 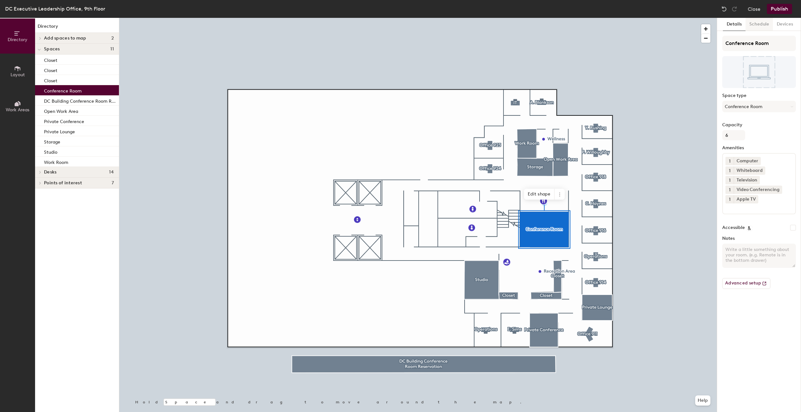 What do you see at coordinates (759, 72) in the screenshot?
I see `img: The space named Conference Room` at bounding box center [759, 72].